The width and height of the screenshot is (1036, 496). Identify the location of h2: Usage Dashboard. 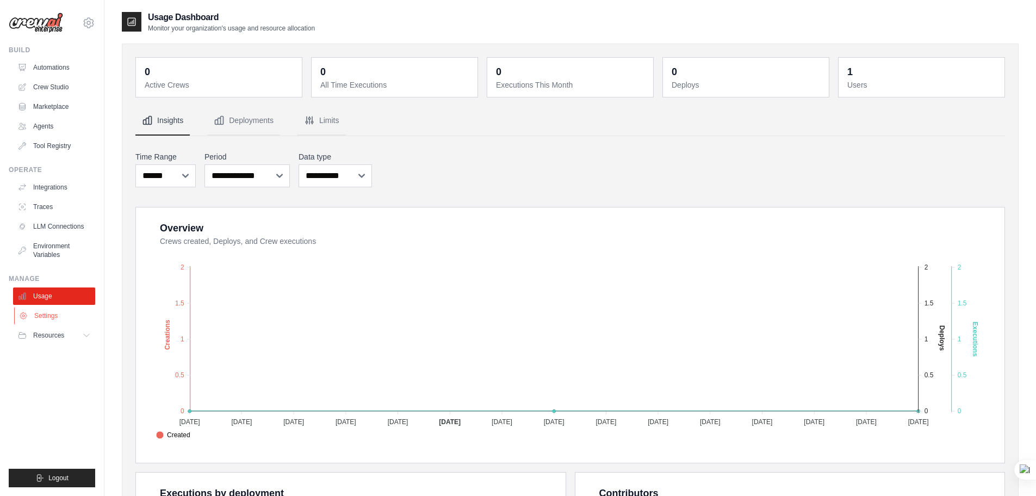
(231, 17).